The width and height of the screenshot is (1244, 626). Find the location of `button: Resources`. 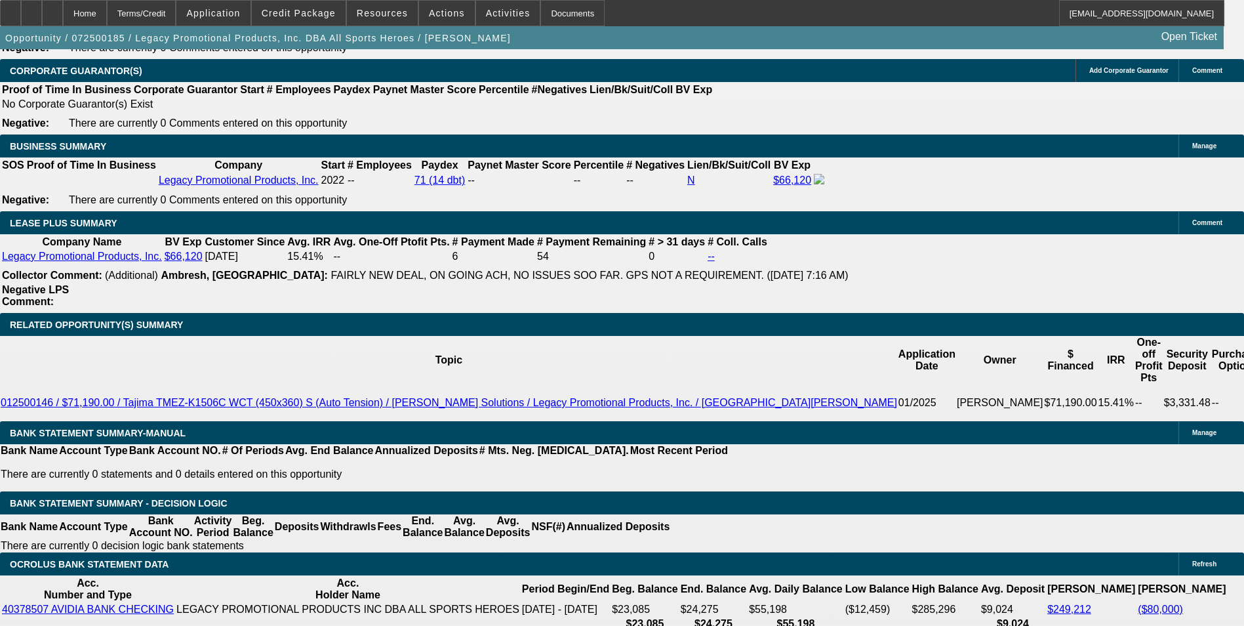

button: Resources is located at coordinates (382, 13).